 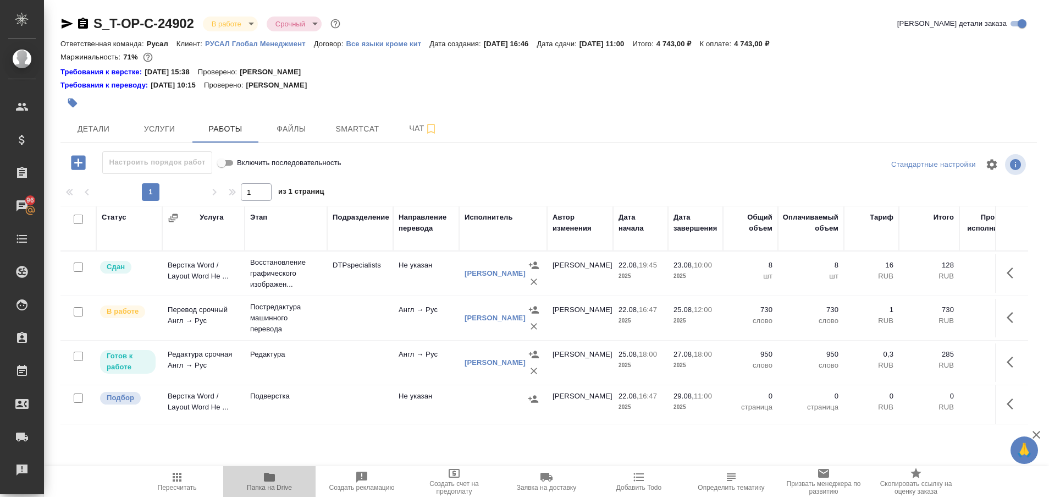 What do you see at coordinates (294, 24) in the screenshot?
I see `div: В работе` at bounding box center [294, 24].